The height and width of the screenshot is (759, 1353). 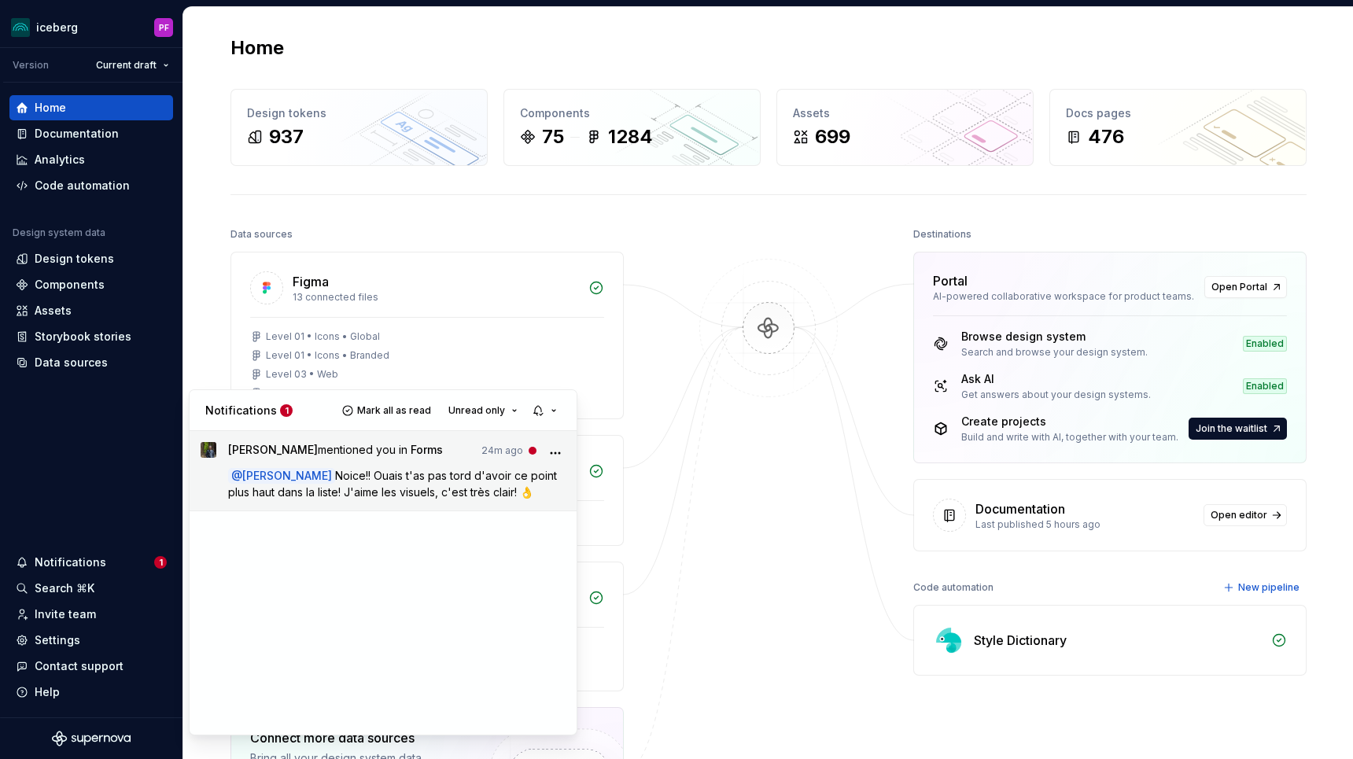 I want to click on button: Unread only, so click(x=483, y=411).